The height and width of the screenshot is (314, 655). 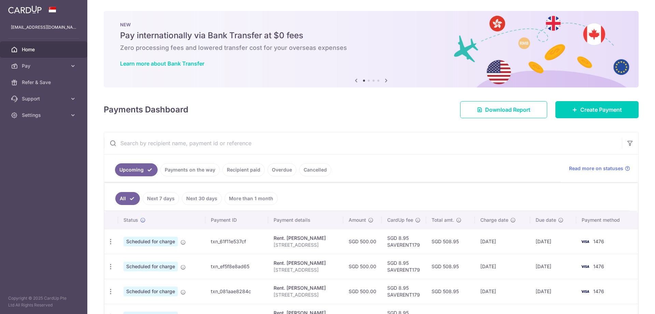 I want to click on a: All, so click(x=128, y=198).